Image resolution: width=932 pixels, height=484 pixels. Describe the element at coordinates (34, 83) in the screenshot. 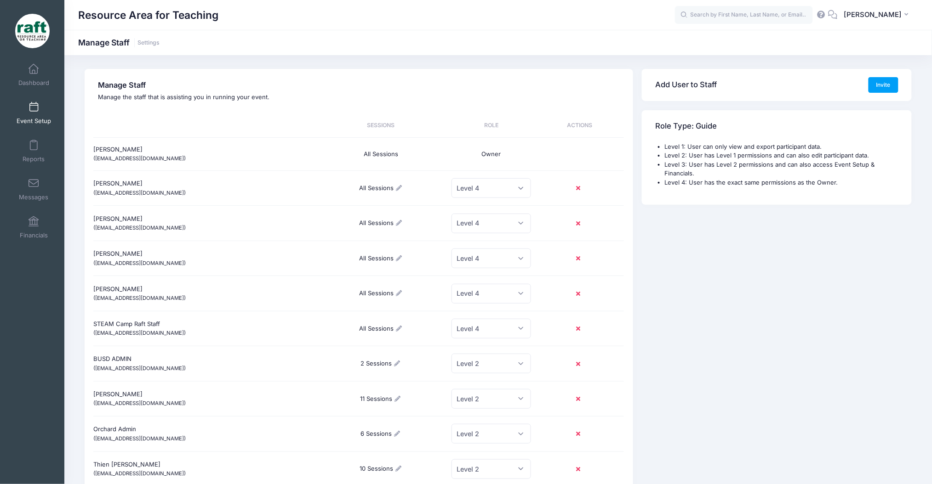

I see `span: Dashboard` at that location.